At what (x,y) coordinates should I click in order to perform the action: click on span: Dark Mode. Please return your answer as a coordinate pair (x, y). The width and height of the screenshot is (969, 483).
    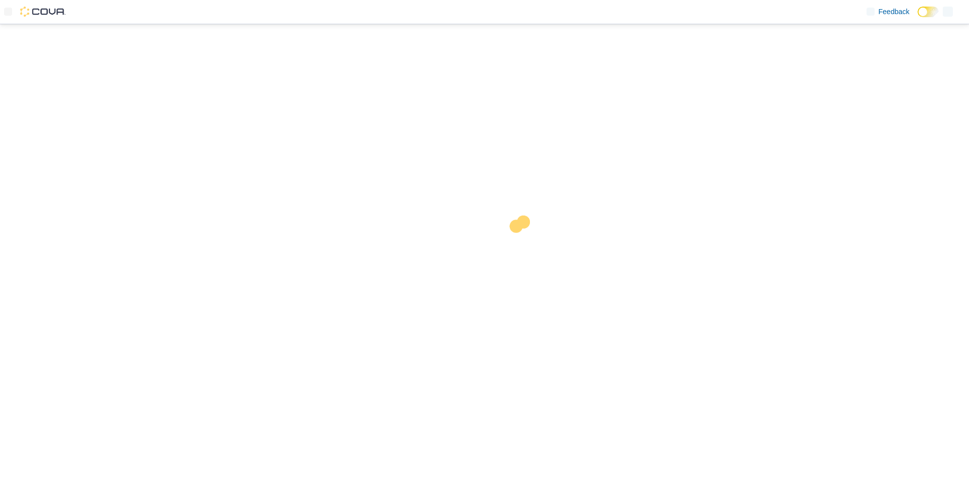
    Looking at the image, I should click on (918, 17).